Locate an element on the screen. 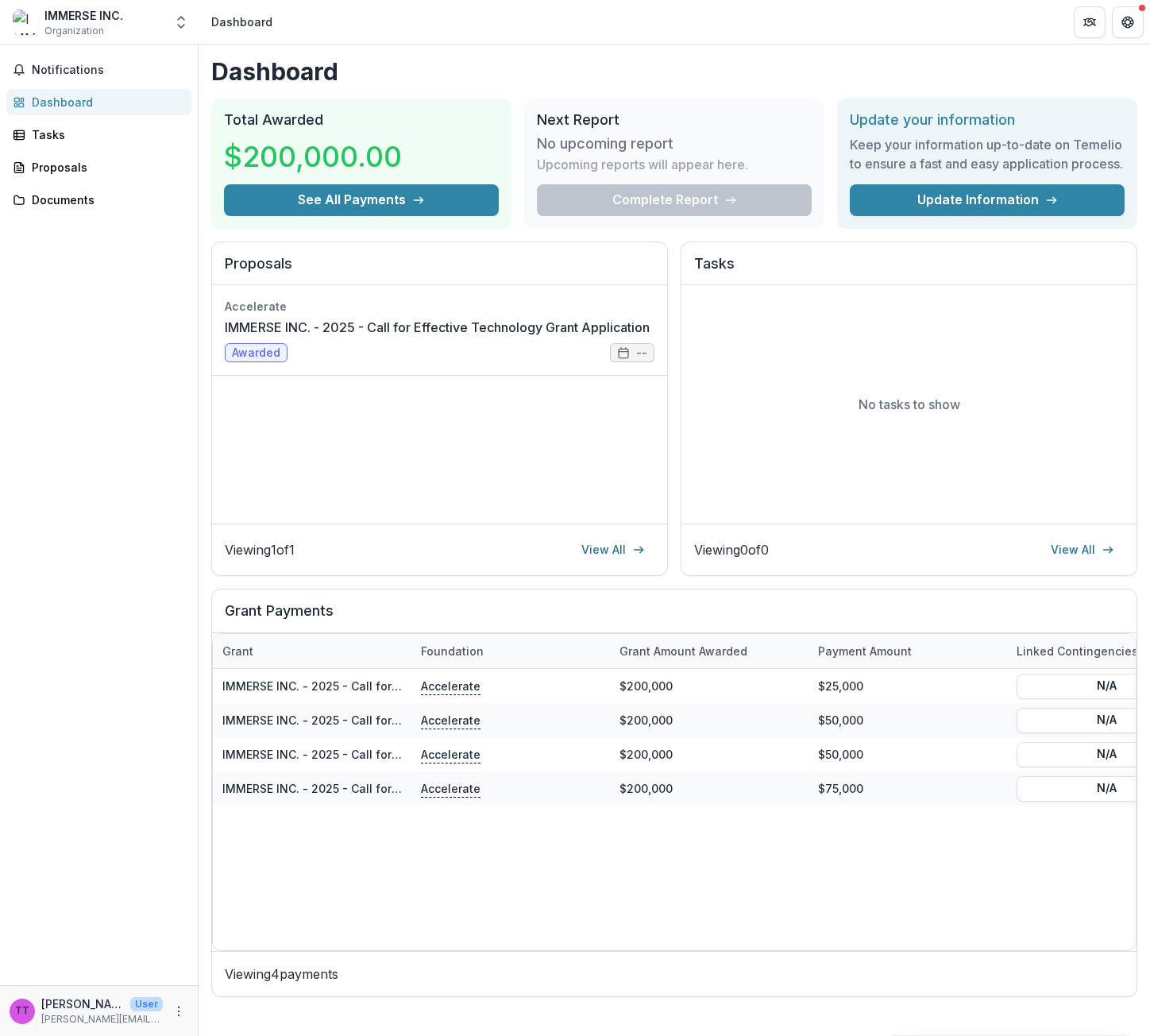 The width and height of the screenshot is (1150, 1036). a: Tasks is located at coordinates (99, 134).